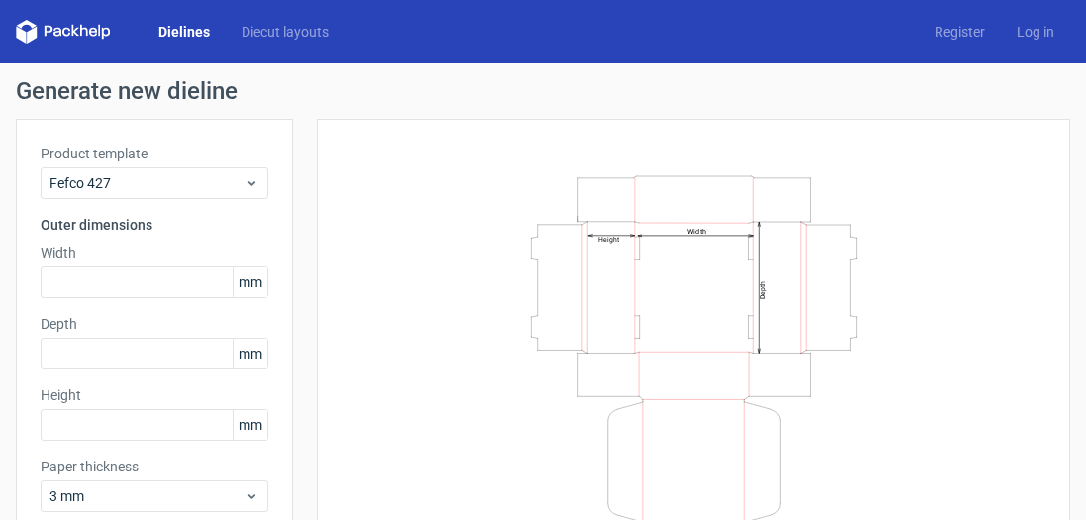  Describe the element at coordinates (960, 32) in the screenshot. I see `a: Register` at that location.